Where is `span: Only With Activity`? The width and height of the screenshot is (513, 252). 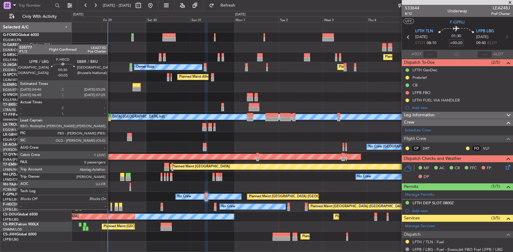
span: Only With Activity is located at coordinates (40, 17).